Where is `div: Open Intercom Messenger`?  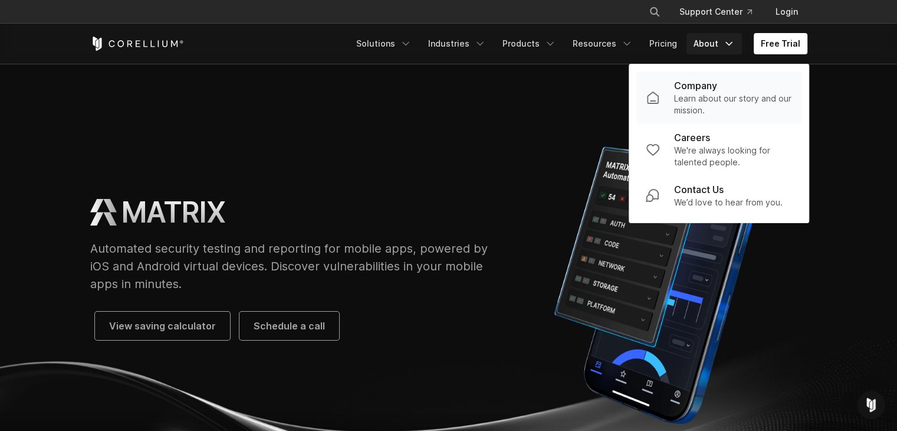 div: Open Intercom Messenger is located at coordinates (871, 405).